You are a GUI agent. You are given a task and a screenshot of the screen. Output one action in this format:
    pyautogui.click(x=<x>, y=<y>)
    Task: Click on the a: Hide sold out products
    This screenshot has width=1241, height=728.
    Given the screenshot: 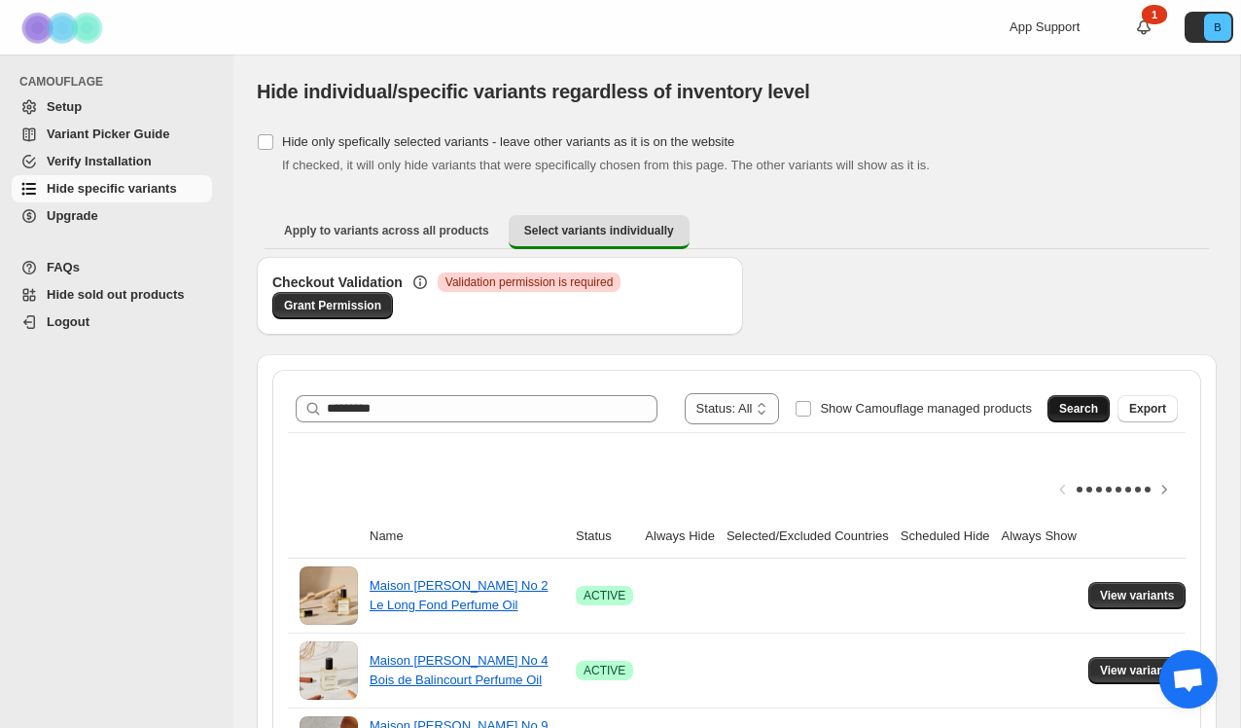 What is the action you would take?
    pyautogui.click(x=112, y=295)
    